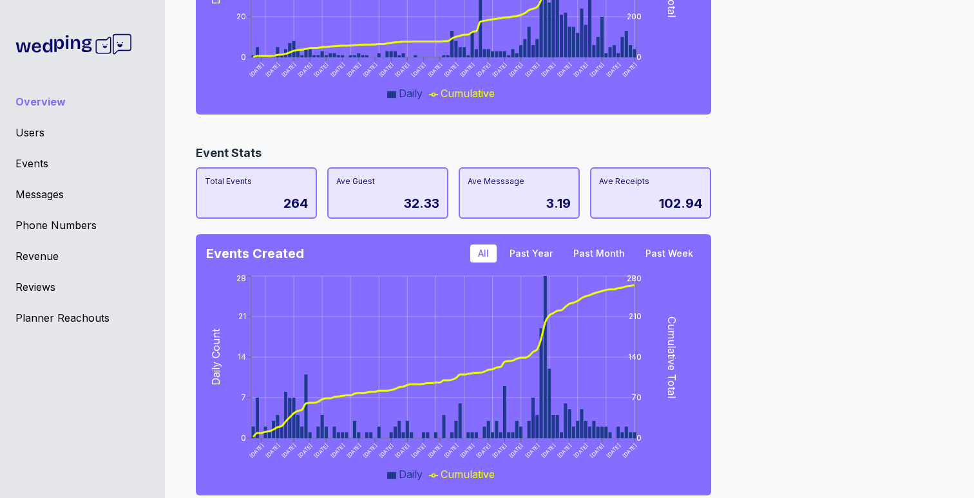  Describe the element at coordinates (82, 133) in the screenshot. I see `a: Users` at that location.